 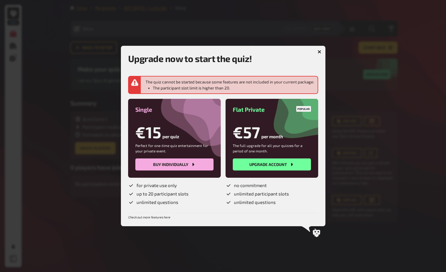 I want to click on span: per month, so click(x=272, y=138).